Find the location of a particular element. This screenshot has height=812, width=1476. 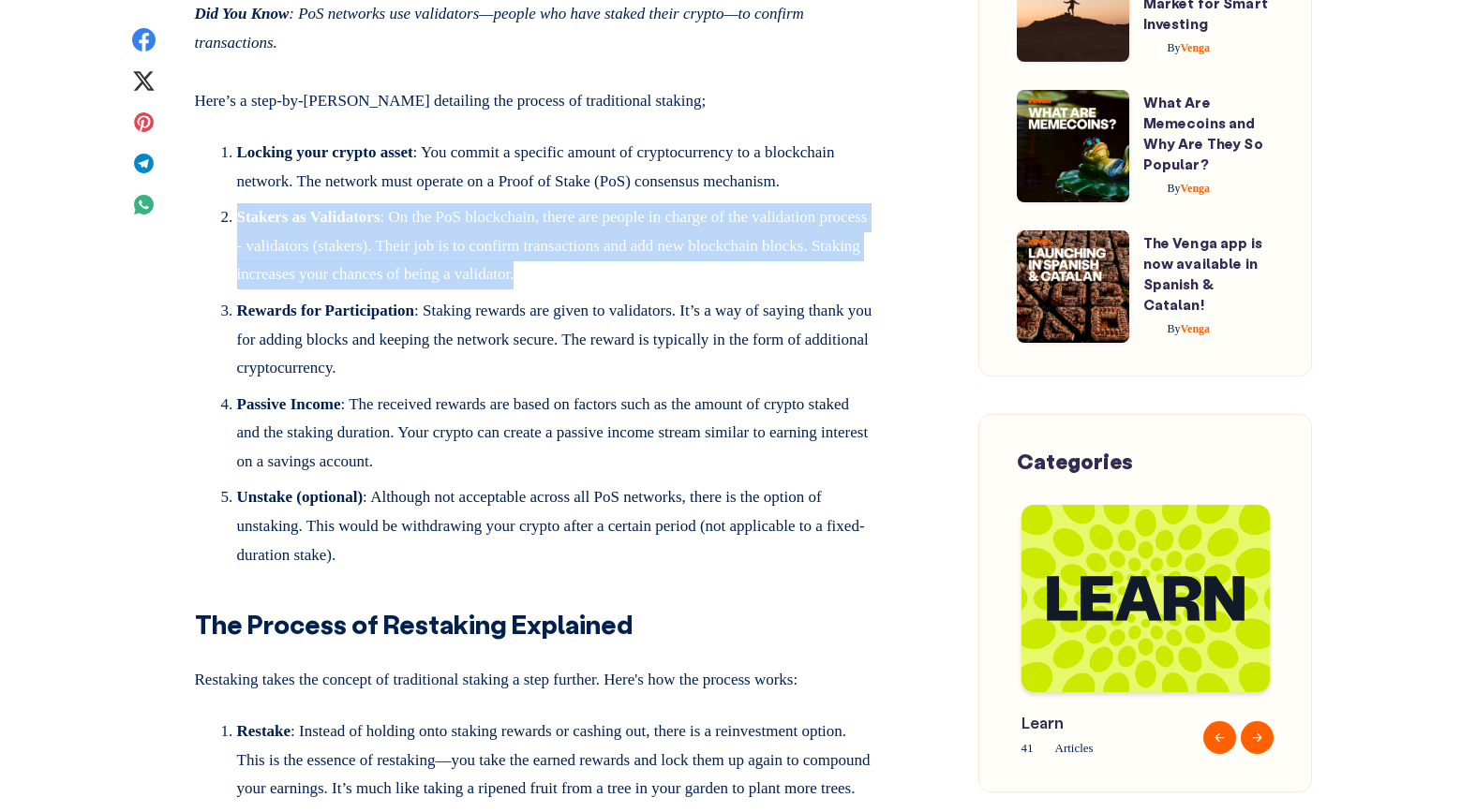

strong: Unstake (optional) is located at coordinates (300, 496).